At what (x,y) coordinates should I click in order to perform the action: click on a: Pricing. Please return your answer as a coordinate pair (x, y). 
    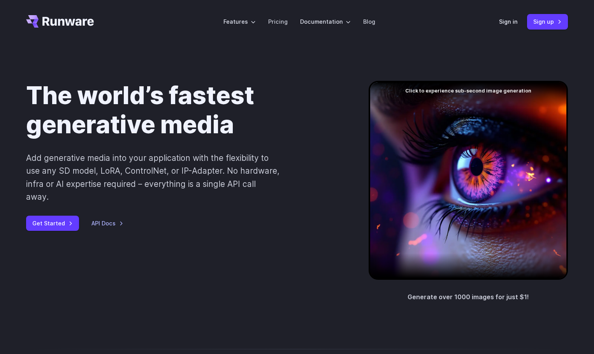
    Looking at the image, I should click on (278, 21).